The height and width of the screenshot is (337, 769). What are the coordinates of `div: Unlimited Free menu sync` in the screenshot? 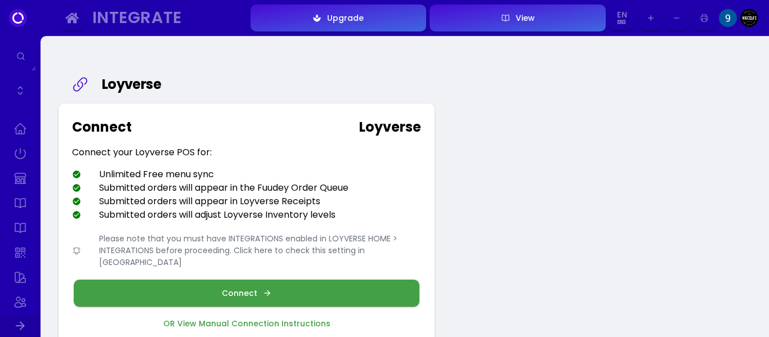 It's located at (143, 174).